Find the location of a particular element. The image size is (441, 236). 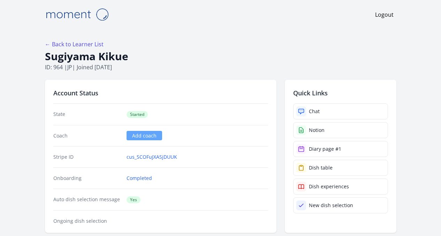

dt: Onboarding is located at coordinates (87, 178).